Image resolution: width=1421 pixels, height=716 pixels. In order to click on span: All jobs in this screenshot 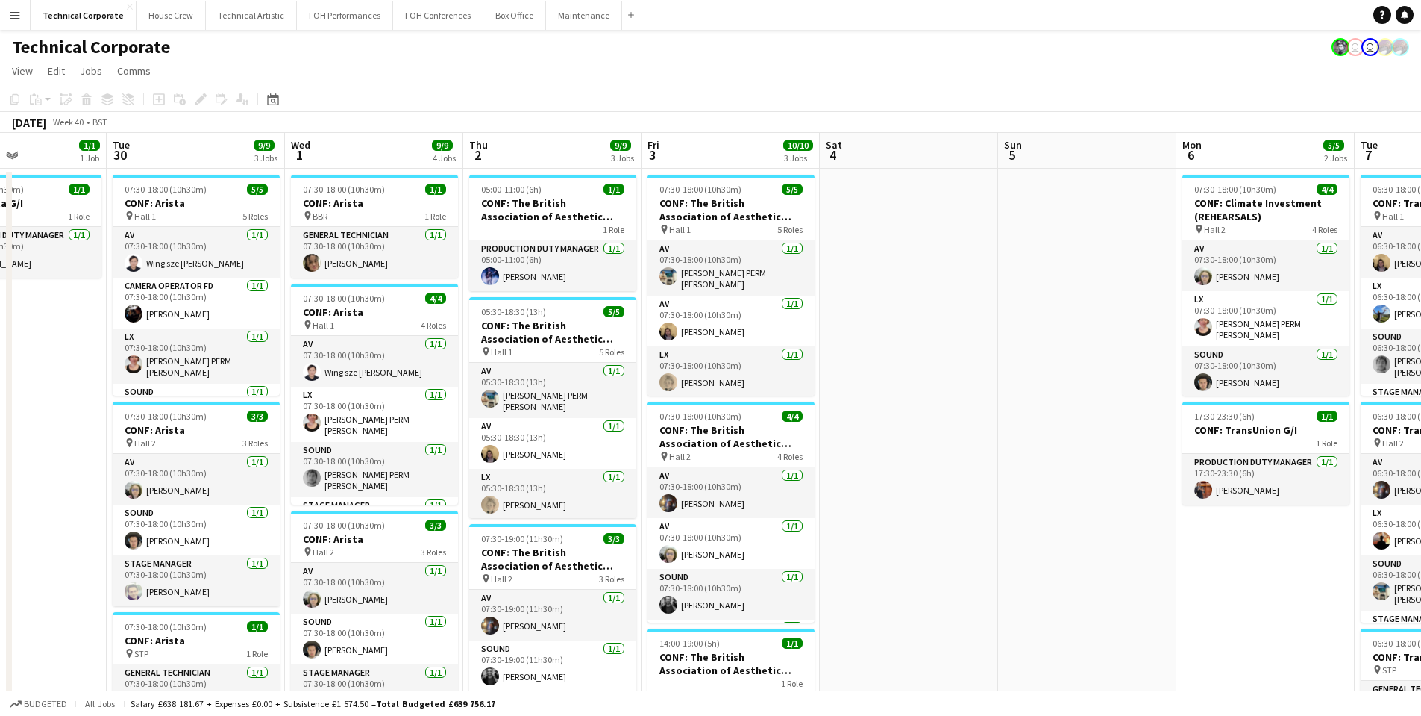, I will do `click(100, 703)`.